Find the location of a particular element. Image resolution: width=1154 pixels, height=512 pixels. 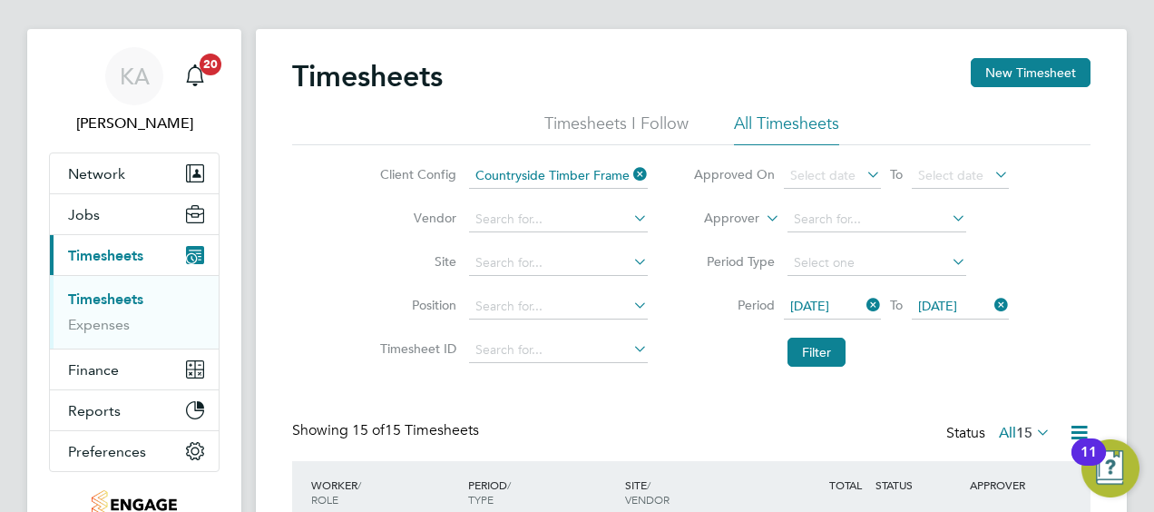

span: KA is located at coordinates (134, 76).